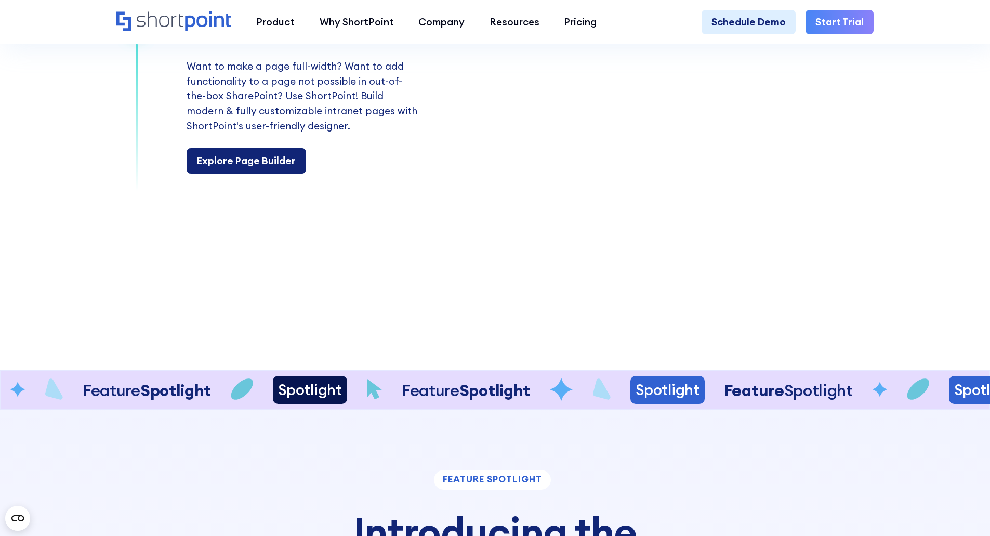  What do you see at coordinates (174, 22) in the screenshot?
I see `a: Home` at bounding box center [174, 22].